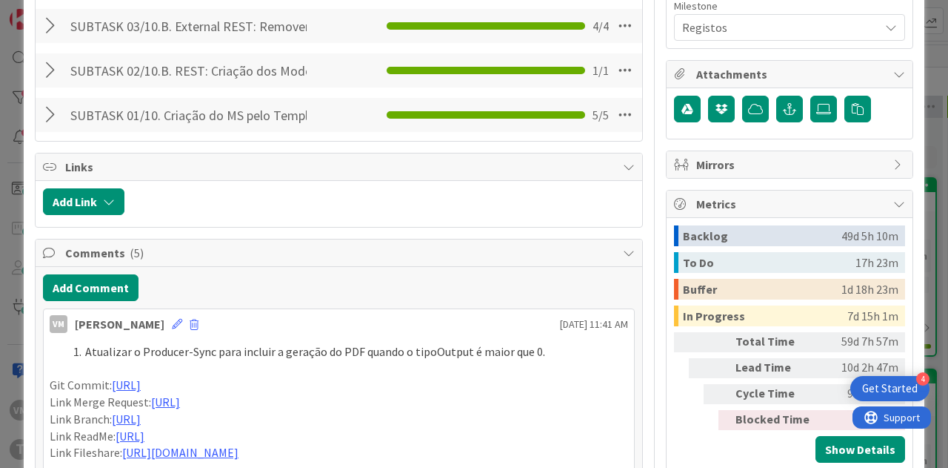 Image resolution: width=948 pixels, height=468 pixels. What do you see at coordinates (601, 70) in the screenshot?
I see `span: 1 / 1` at bounding box center [601, 70].